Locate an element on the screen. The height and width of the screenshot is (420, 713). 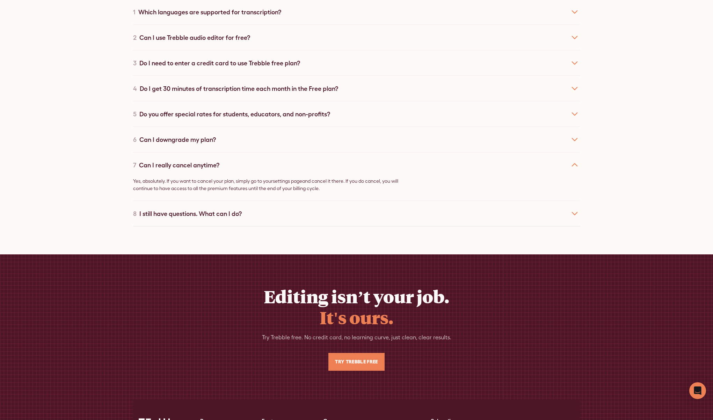
div: I still have questions. What can I do? is located at coordinates (190, 213).